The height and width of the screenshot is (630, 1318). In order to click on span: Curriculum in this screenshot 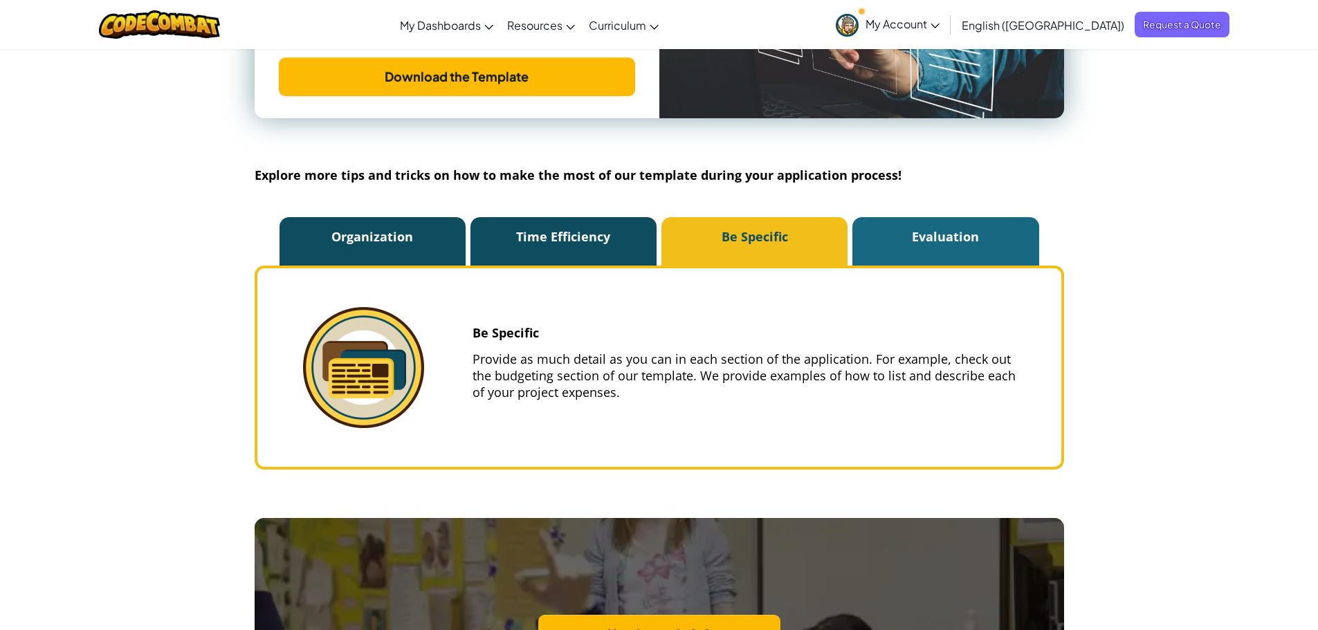, I will do `click(617, 25)`.